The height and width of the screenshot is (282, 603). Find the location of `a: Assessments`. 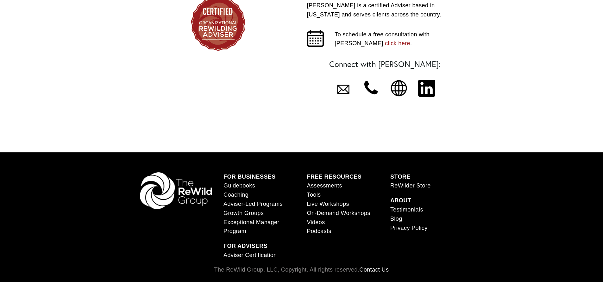

a: Assessments is located at coordinates (324, 186).